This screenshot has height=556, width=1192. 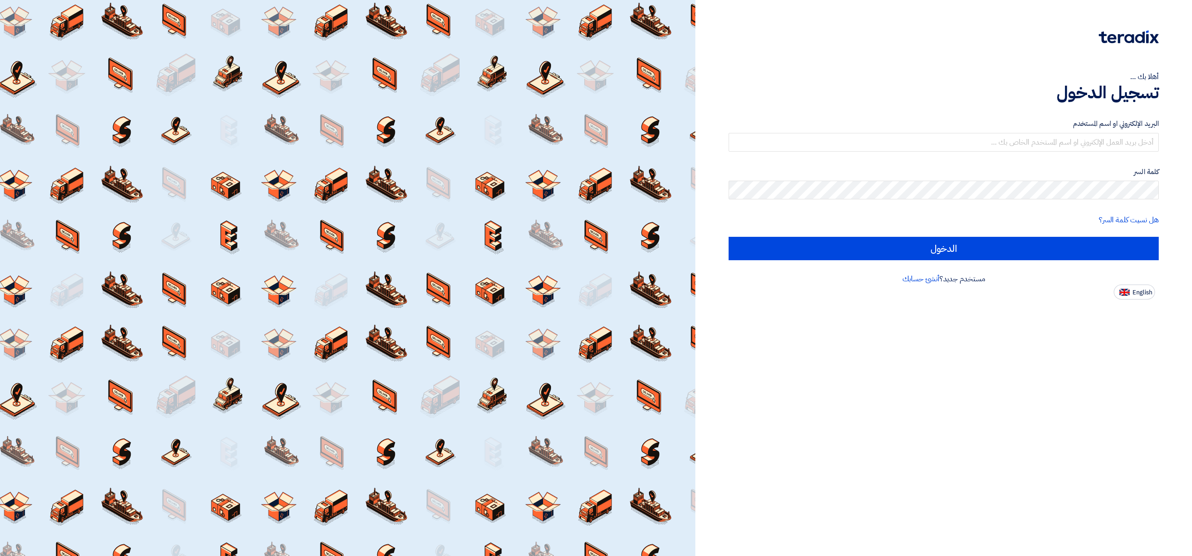 What do you see at coordinates (943, 93) in the screenshot?
I see `h1: تسجيل الدخول` at bounding box center [943, 93].